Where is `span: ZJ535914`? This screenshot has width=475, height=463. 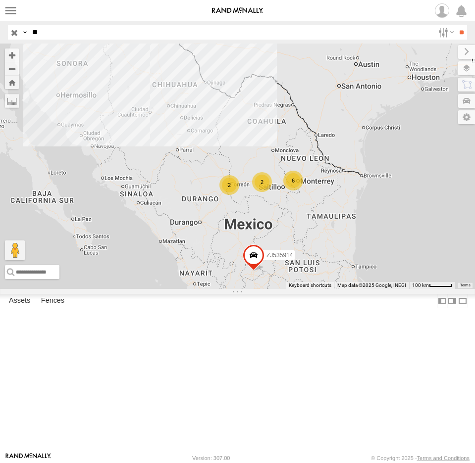
span: ZJ535914 is located at coordinates (279, 255).